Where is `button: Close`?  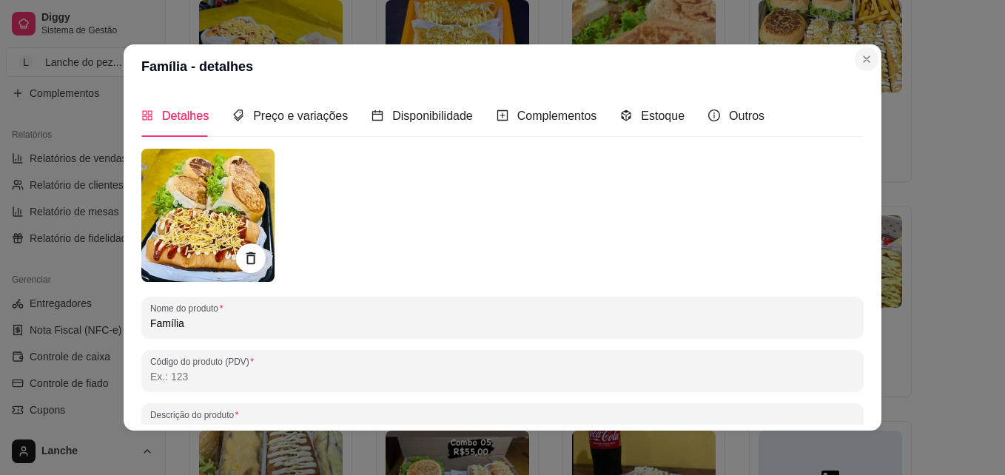 button: Close is located at coordinates (866, 59).